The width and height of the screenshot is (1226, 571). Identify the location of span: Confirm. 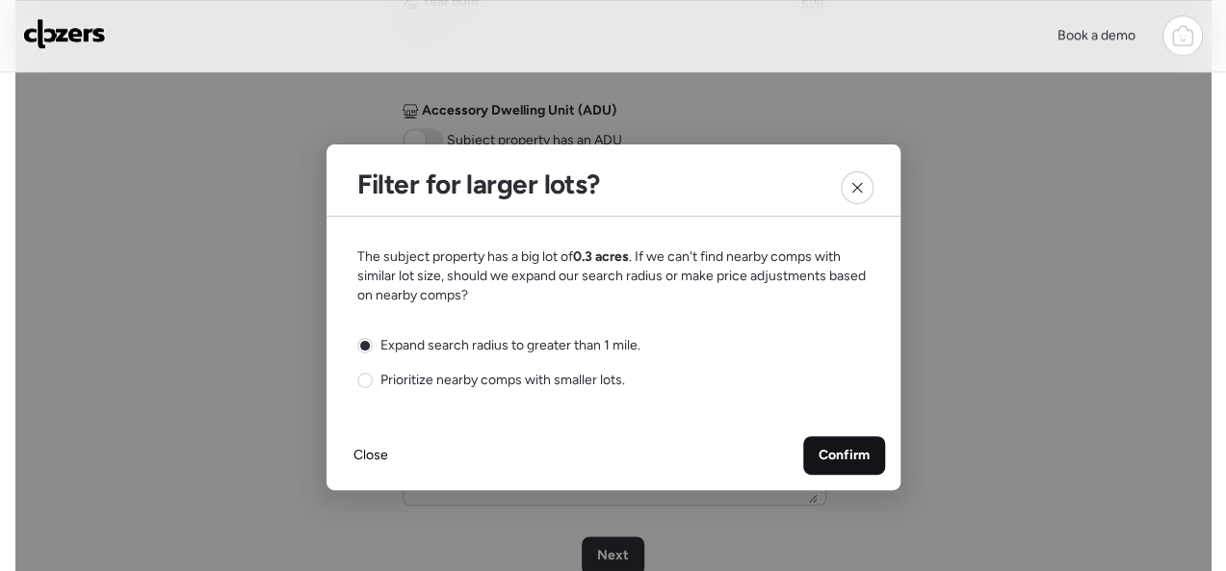
(843, 455).